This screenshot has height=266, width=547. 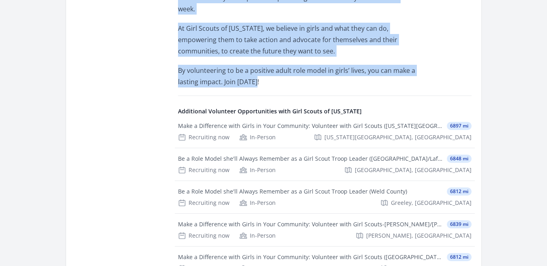 What do you see at coordinates (325, 197) in the screenshot?
I see `a: Be a Role Model she'll Always Remember as a Girl Scout Troop Leader (Weld County) 6812 mi Recruit...` at bounding box center [325, 197].